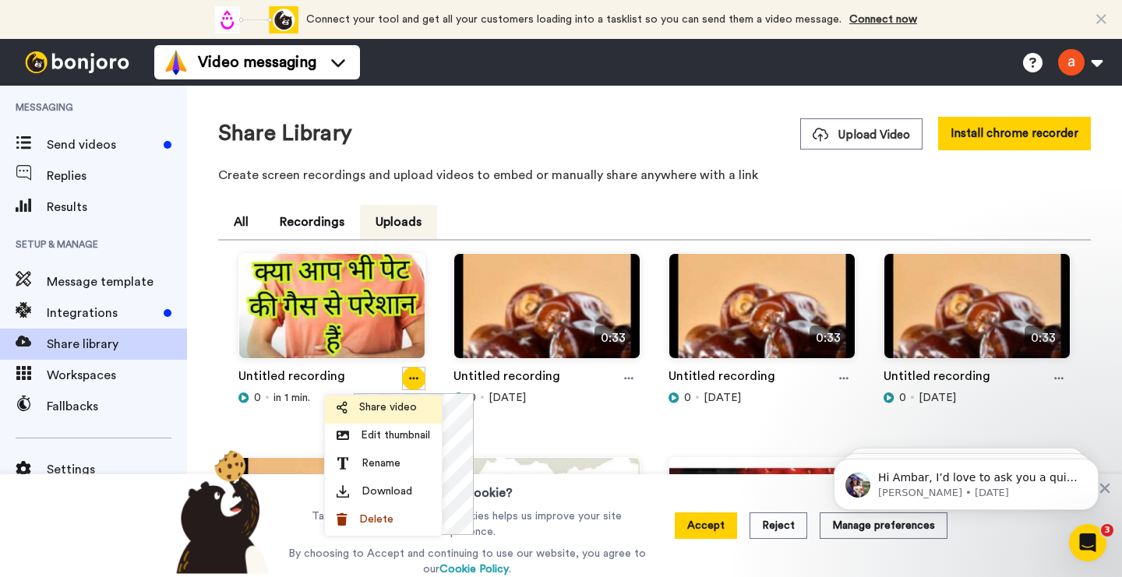 The image size is (1122, 577). Describe the element at coordinates (467, 524) in the screenshot. I see `p: Taking one of our delicious cookies helps us improve your site experience.` at that location.